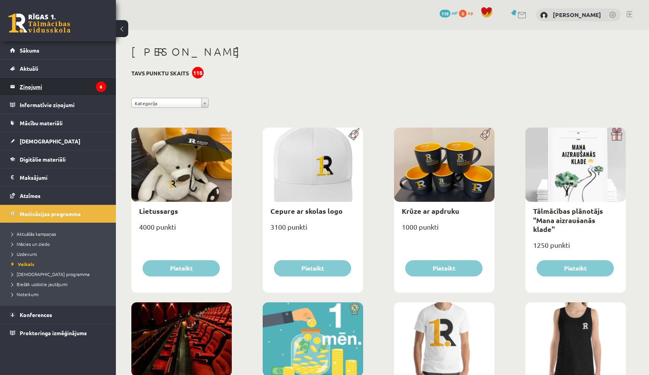  Describe the element at coordinates (60, 264) in the screenshot. I see `a: Veikals` at that location.